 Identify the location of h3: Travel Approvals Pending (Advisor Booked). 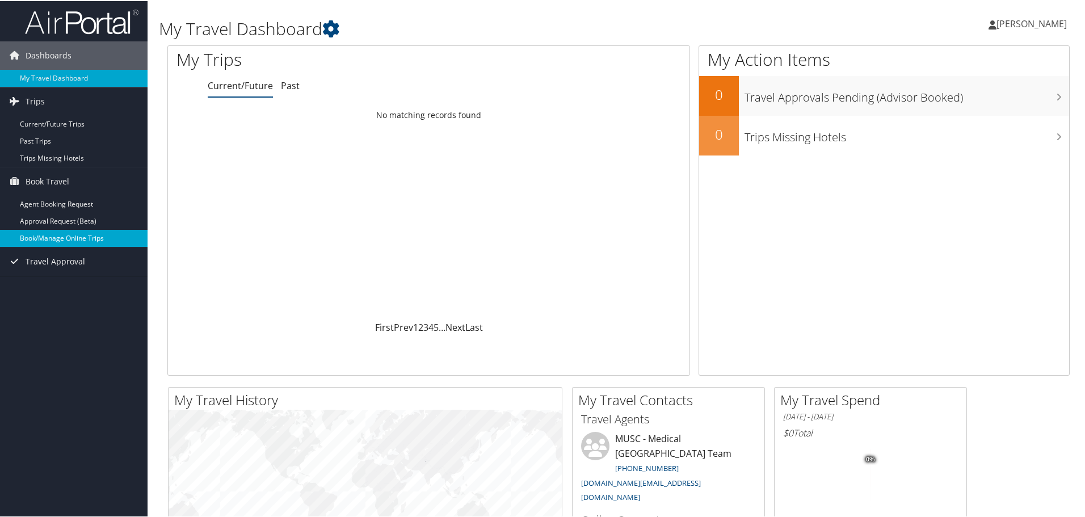
(907, 94).